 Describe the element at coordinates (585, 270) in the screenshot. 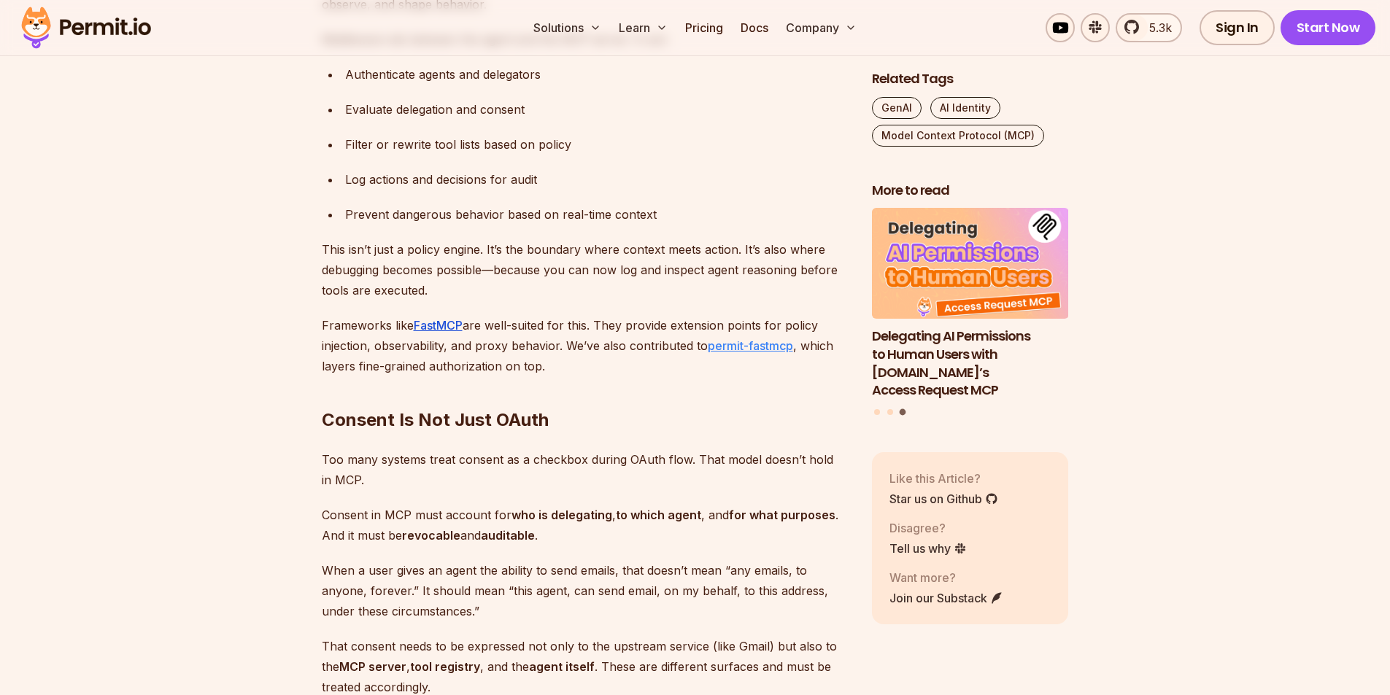

I see `p: This isn’t just a policy engine. It’s the boundary where context meets action. It’s also where de...` at that location.